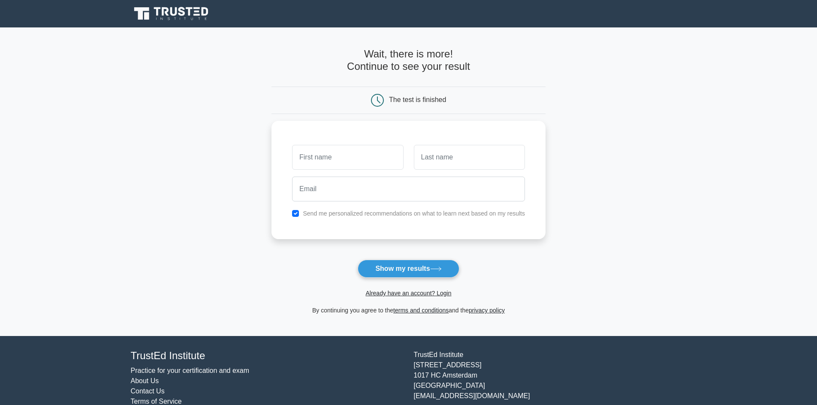 This screenshot has height=405, width=817. Describe the element at coordinates (408, 189) in the screenshot. I see `input: Email` at that location.